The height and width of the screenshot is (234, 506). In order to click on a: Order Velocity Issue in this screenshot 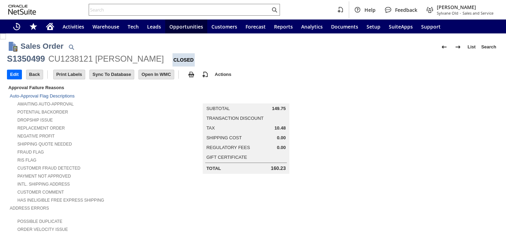, I will do `click(42, 229)`.